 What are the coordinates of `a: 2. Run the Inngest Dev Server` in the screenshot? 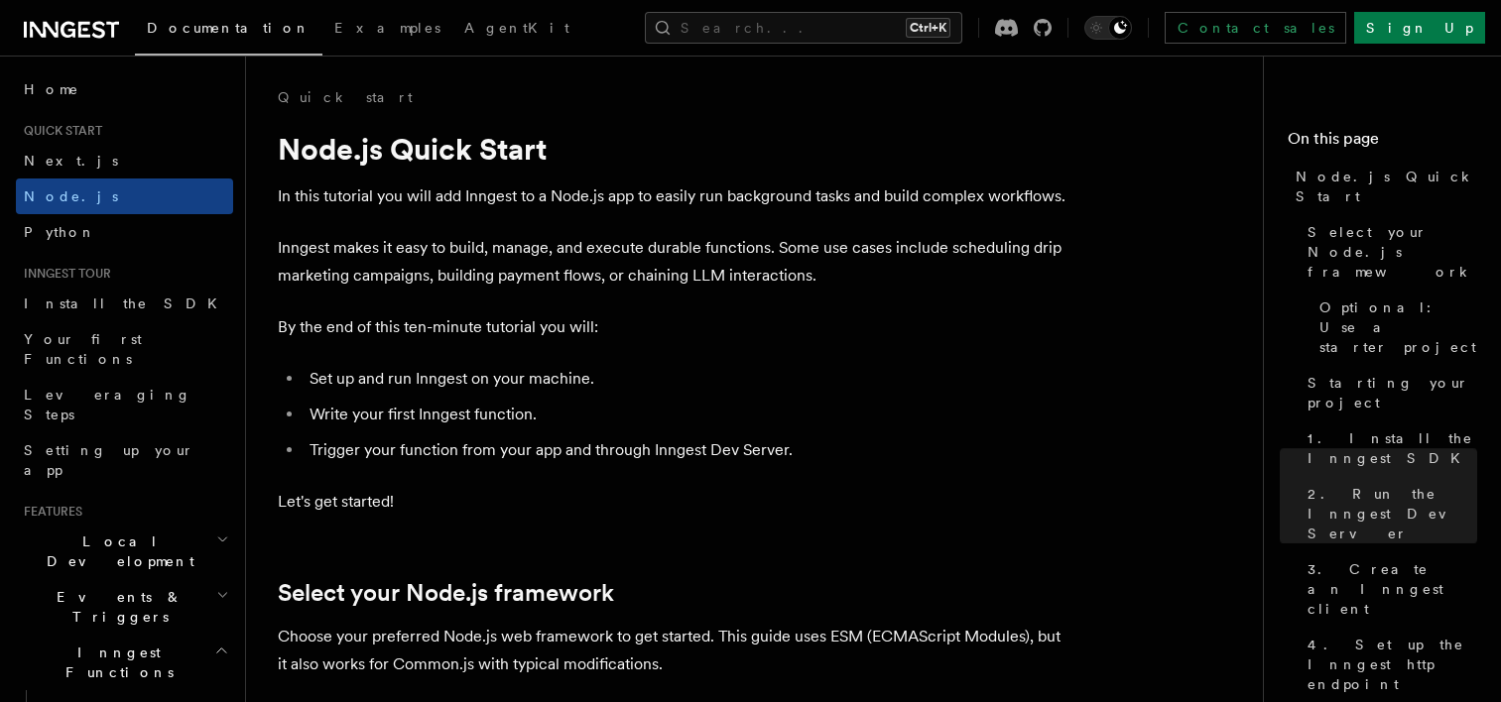 It's located at (1388, 514).